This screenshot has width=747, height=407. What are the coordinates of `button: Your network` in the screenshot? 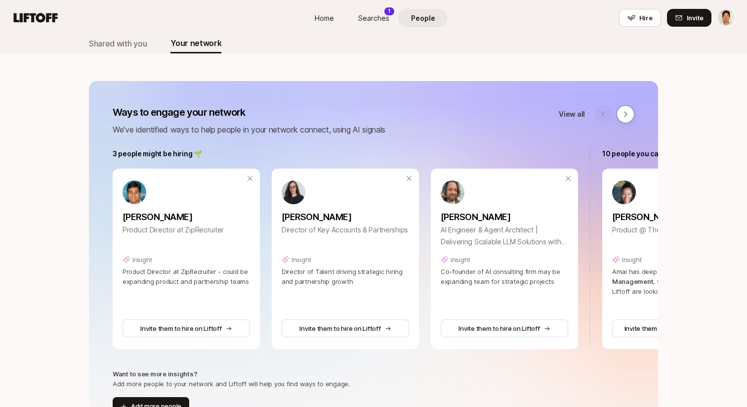 It's located at (196, 44).